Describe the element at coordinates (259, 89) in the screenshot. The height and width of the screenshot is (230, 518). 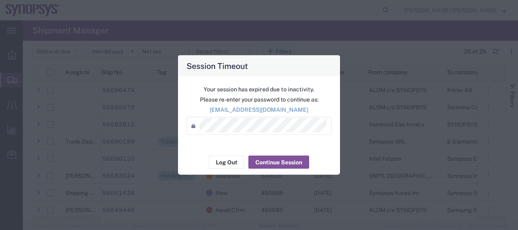
I see `p: Your session has expired due to inactivity.` at that location.